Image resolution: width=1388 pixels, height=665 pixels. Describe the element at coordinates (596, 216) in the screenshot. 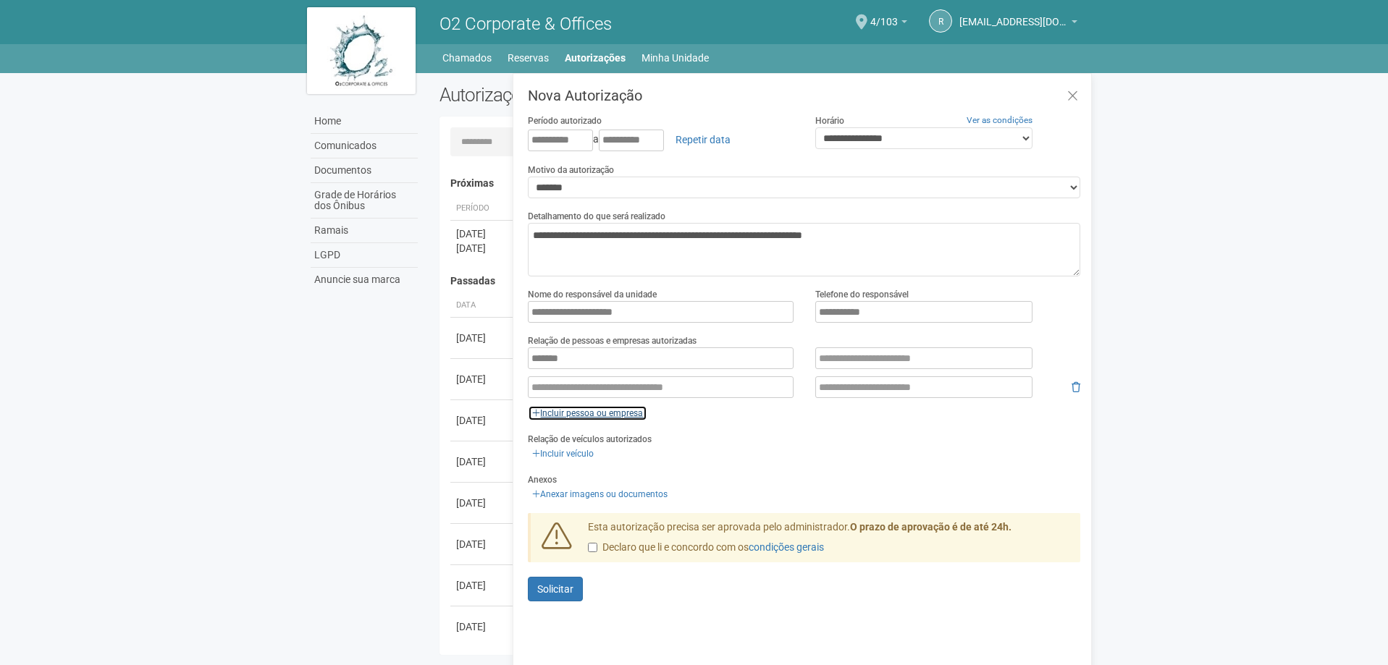

I see `label: Detalhamento do que será realizado` at that location.